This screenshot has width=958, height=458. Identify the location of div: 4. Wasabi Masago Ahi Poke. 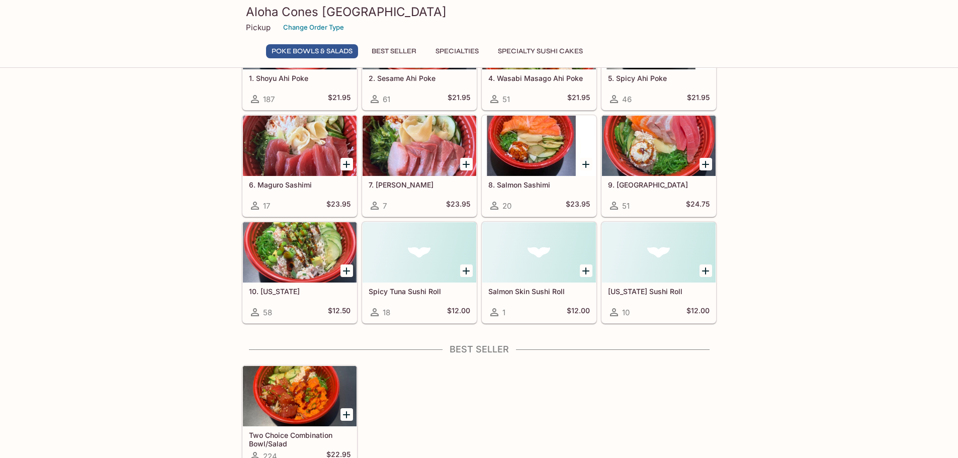
(539, 39).